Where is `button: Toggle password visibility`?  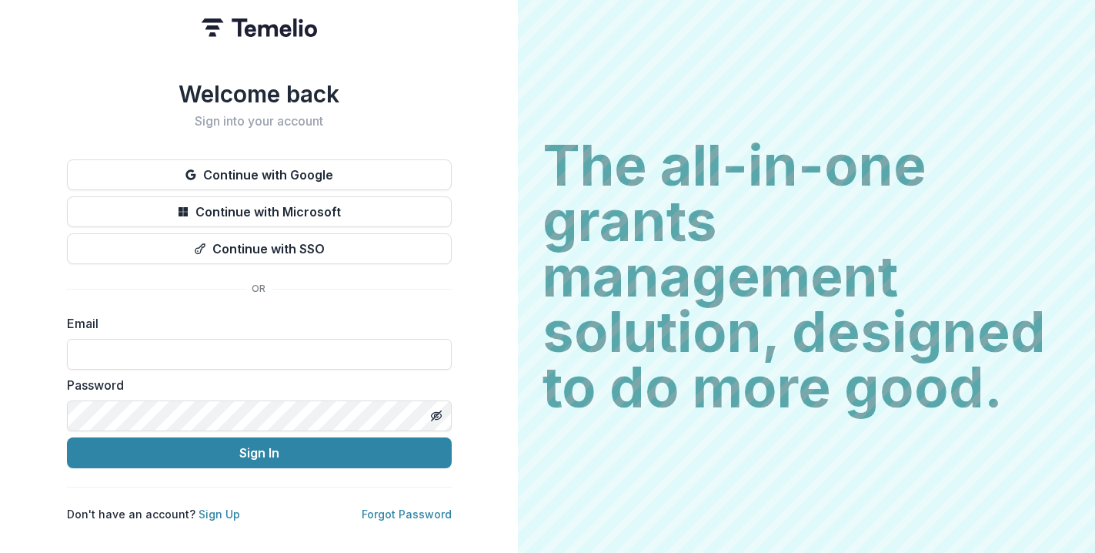
button: Toggle password visibility is located at coordinates (436, 416).